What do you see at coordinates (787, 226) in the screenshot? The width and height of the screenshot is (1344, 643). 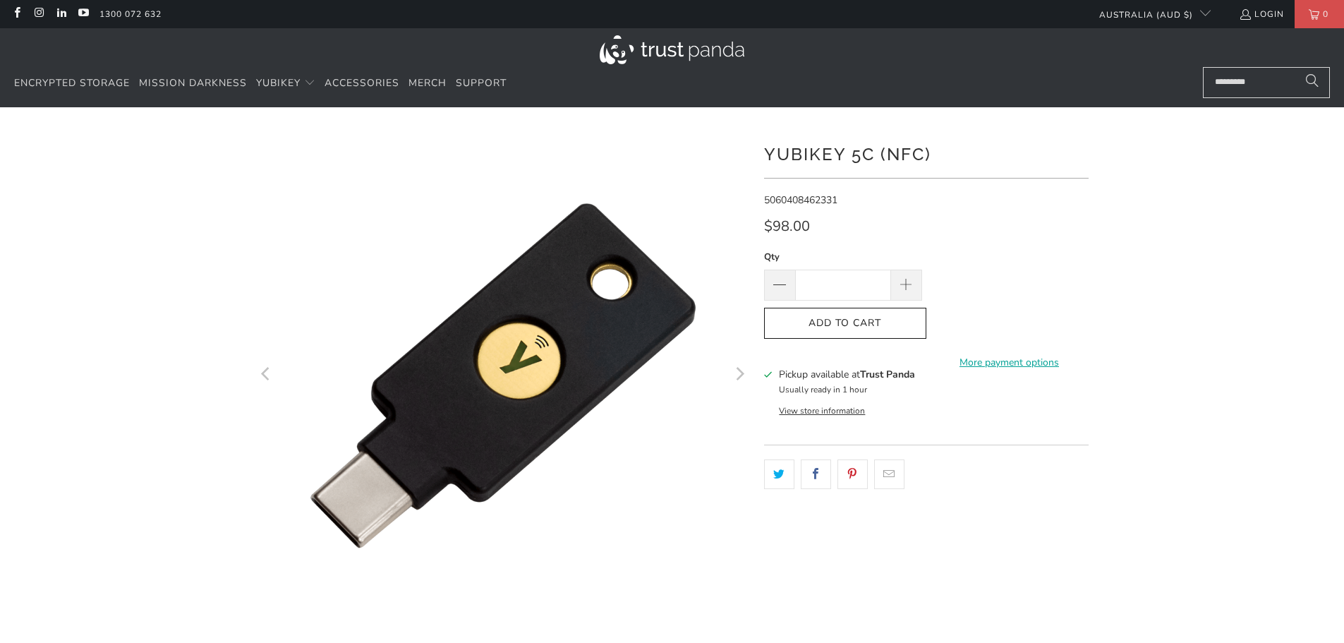 I see `span: $98.00` at bounding box center [787, 226].